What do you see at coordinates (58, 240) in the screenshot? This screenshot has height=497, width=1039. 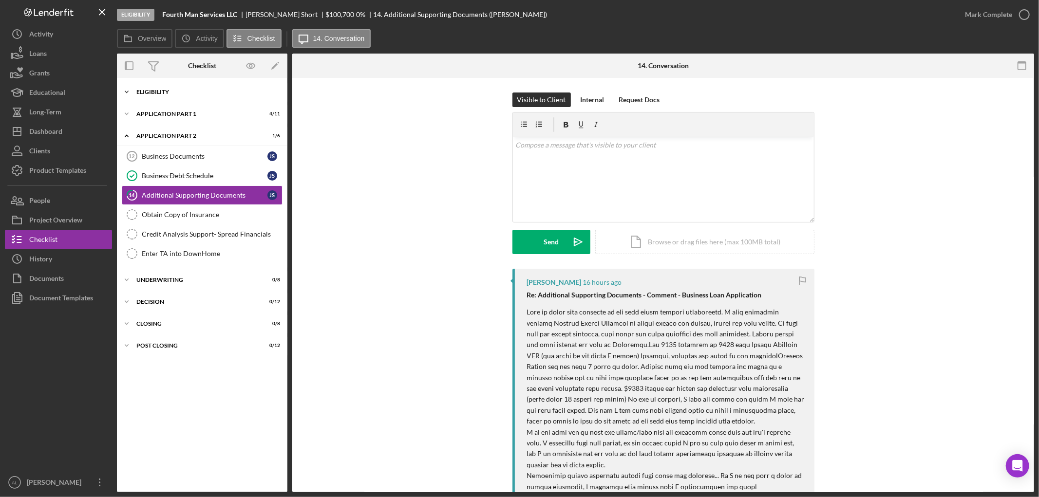 I see `a: Checklist` at bounding box center [58, 240].